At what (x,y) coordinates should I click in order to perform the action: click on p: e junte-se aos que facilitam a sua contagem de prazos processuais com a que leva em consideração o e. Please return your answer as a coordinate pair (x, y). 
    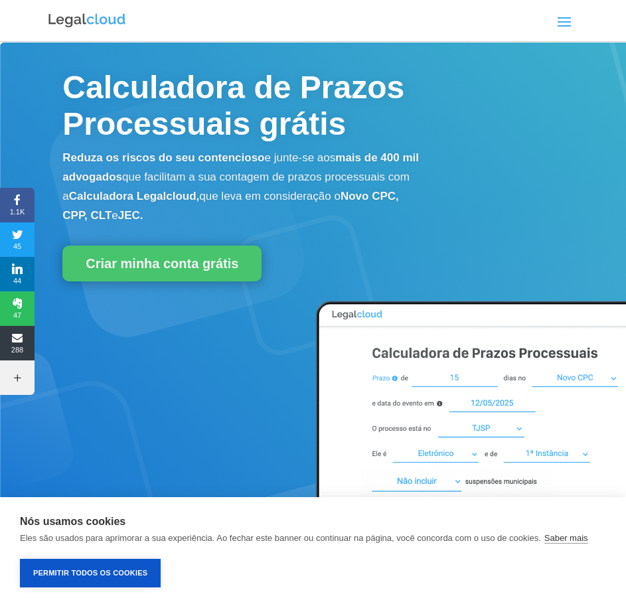
    Looking at the image, I should click on (244, 187).